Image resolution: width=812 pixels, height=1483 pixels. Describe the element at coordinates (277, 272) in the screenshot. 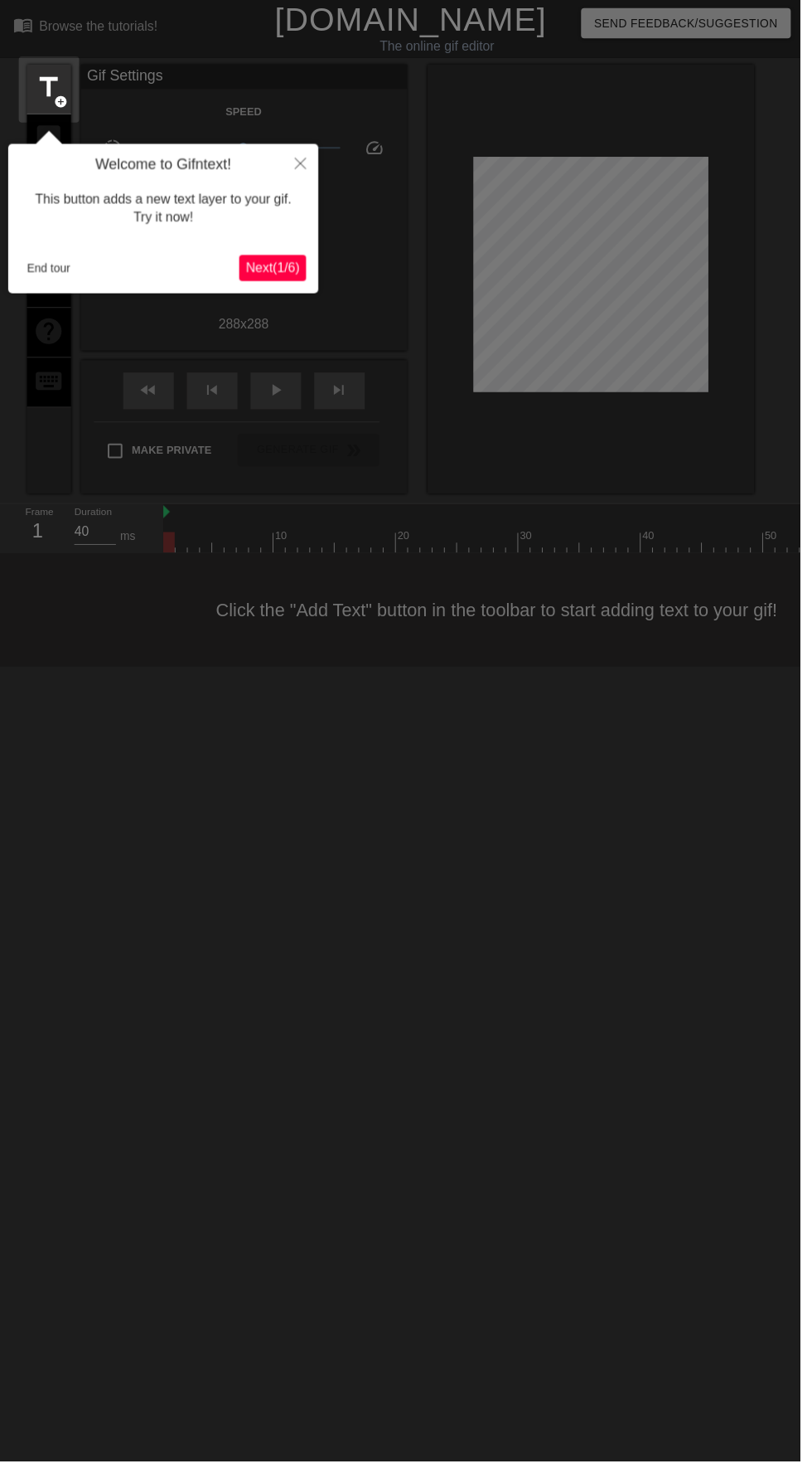

I see `button: Next` at that location.